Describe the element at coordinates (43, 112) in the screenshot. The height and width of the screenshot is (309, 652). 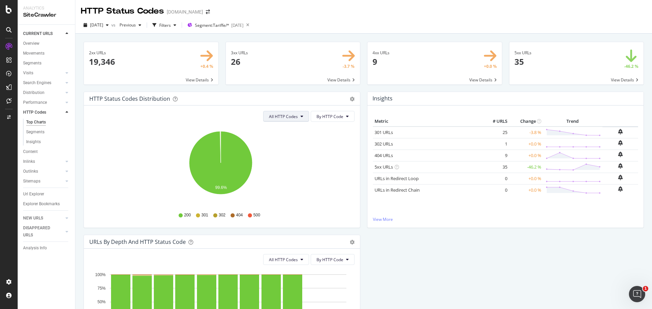
I see `a: HTTP Codes` at that location.